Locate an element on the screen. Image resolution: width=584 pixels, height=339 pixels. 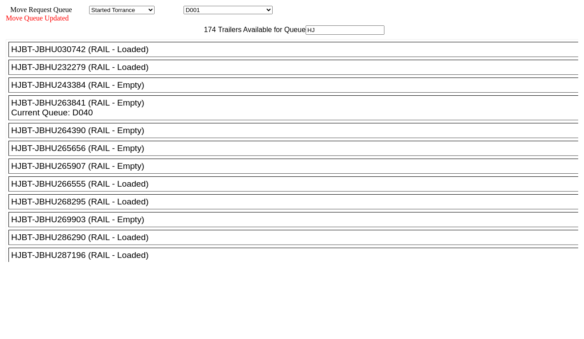
span: Trailers Available for Queue is located at coordinates (261, 29).